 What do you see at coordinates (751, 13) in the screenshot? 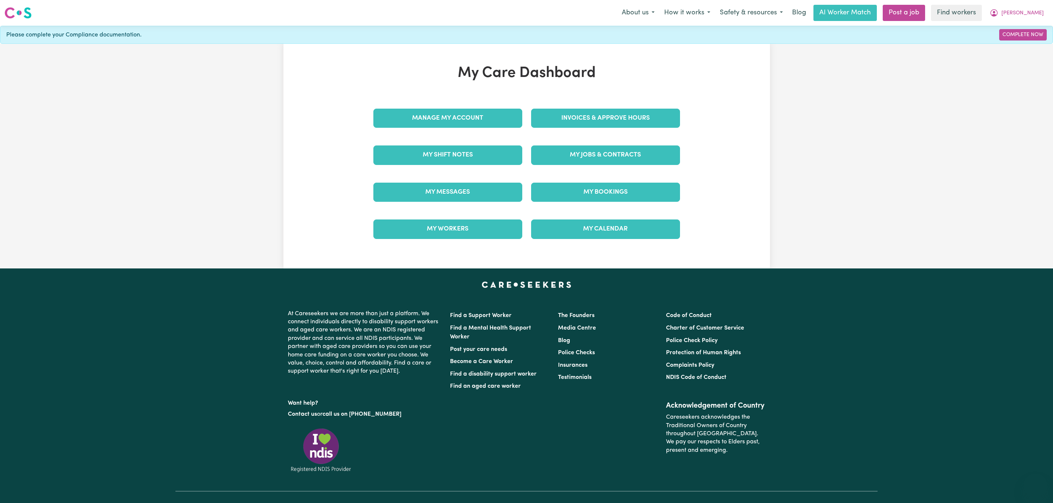
I see `button: Safety & resources` at bounding box center [751, 13].